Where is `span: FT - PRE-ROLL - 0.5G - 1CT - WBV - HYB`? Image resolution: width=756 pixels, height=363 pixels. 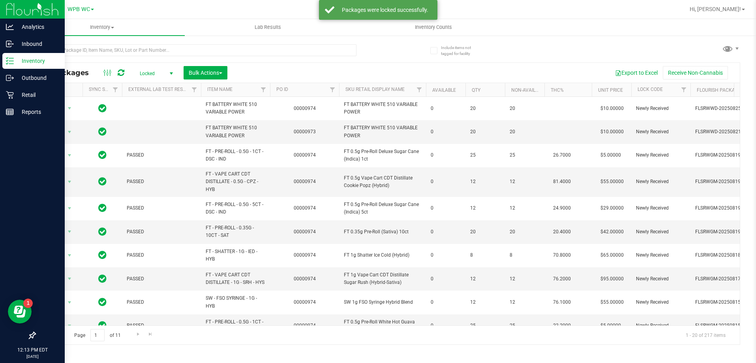
span: FT - PRE-ROLL - 0.5G - 1CT - WBV - HYB is located at coordinates (235, 325).